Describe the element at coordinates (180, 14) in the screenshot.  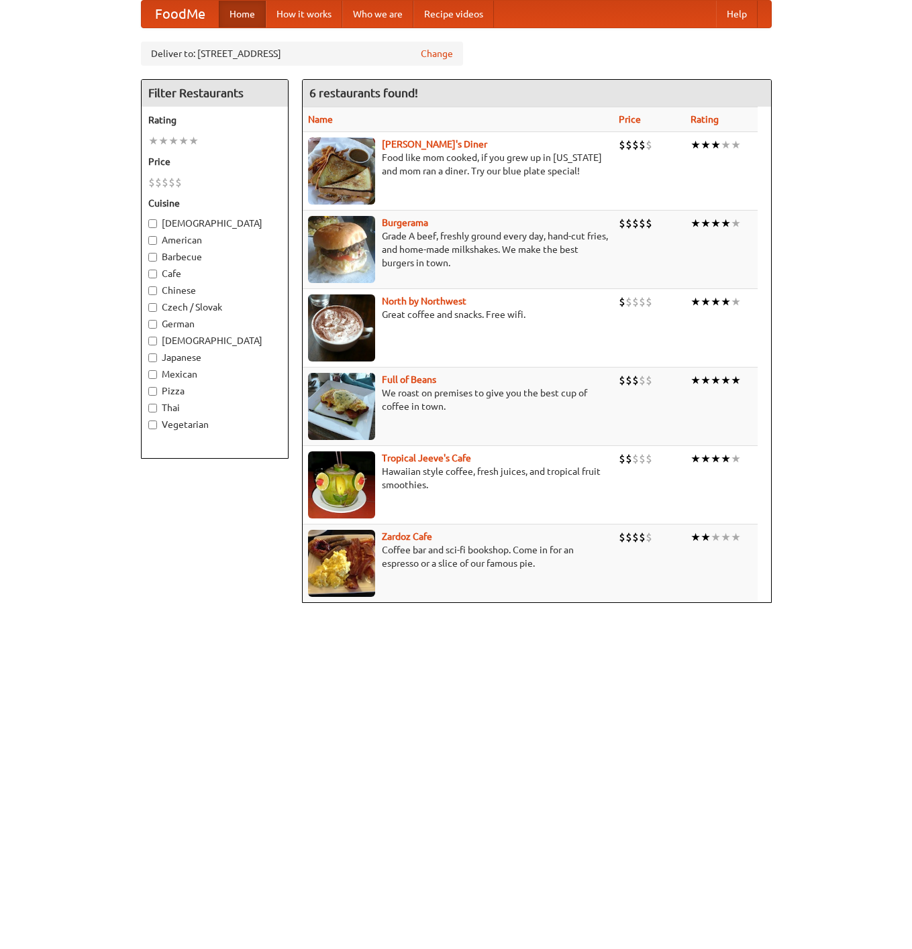
I see `a: FoodMe` at that location.